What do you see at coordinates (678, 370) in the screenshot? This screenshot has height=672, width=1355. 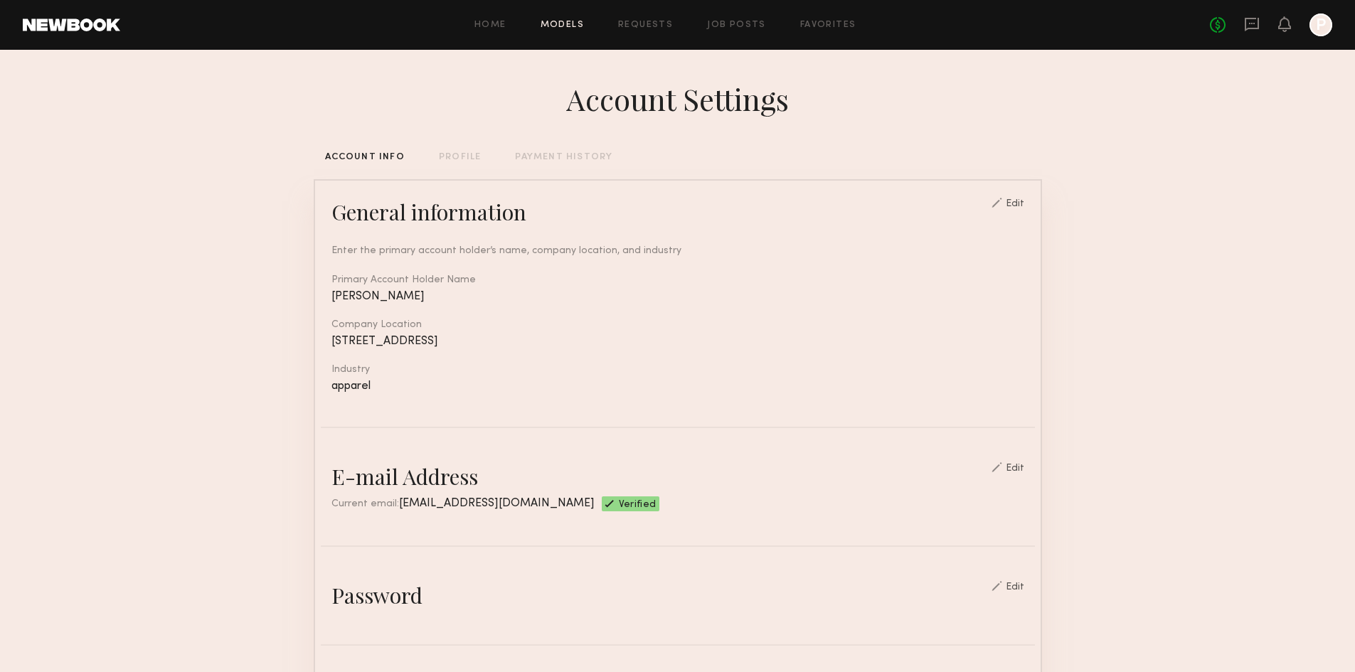 I see `div: Industry` at bounding box center [678, 370].